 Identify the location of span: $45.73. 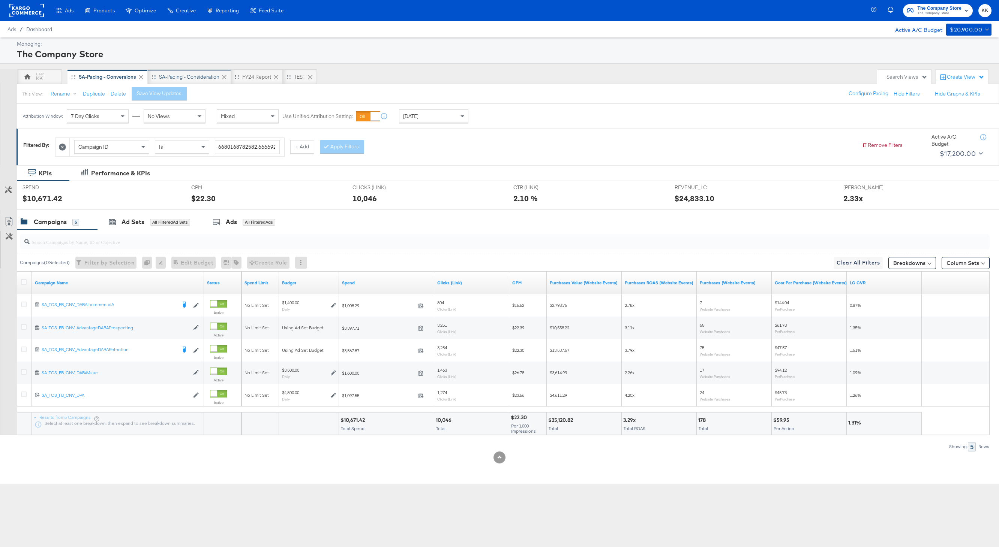
(781, 393).